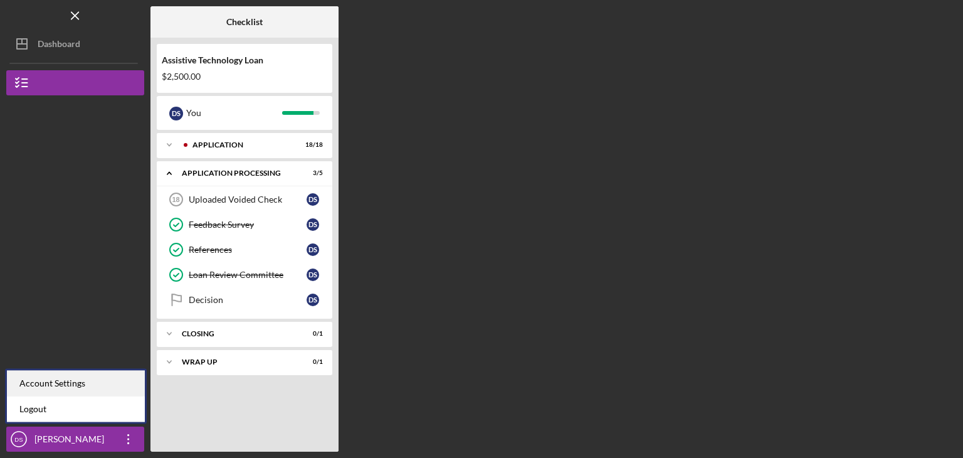 The width and height of the screenshot is (963, 458). Describe the element at coordinates (76, 409) in the screenshot. I see `a: Logout` at that location.